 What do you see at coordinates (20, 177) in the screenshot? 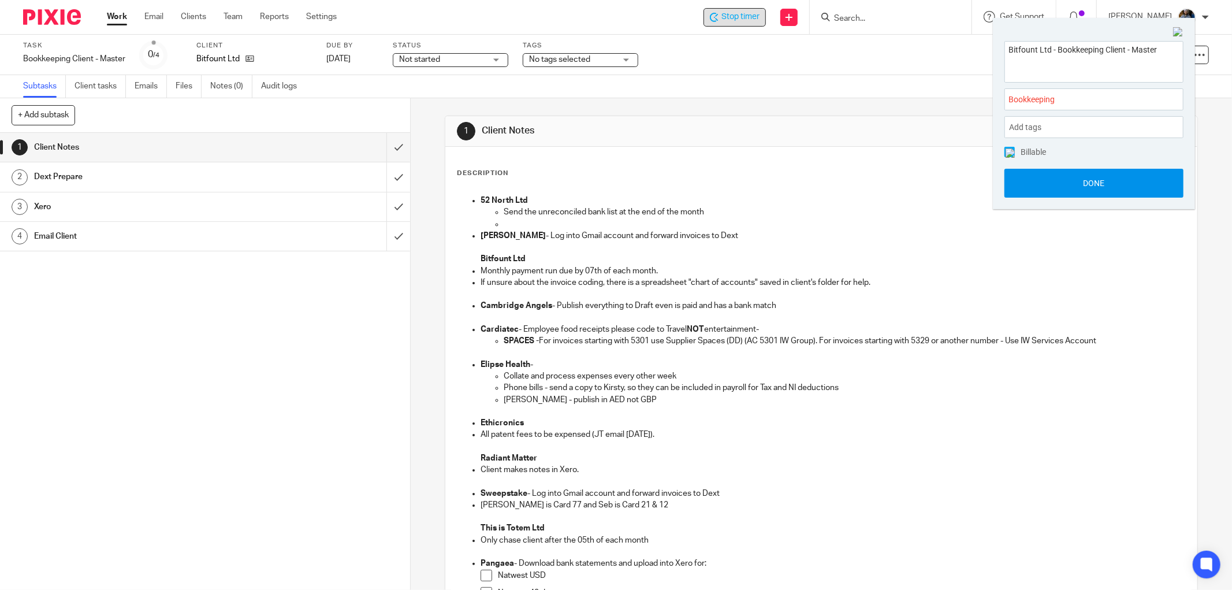
I see `div: 2` at bounding box center [20, 177].